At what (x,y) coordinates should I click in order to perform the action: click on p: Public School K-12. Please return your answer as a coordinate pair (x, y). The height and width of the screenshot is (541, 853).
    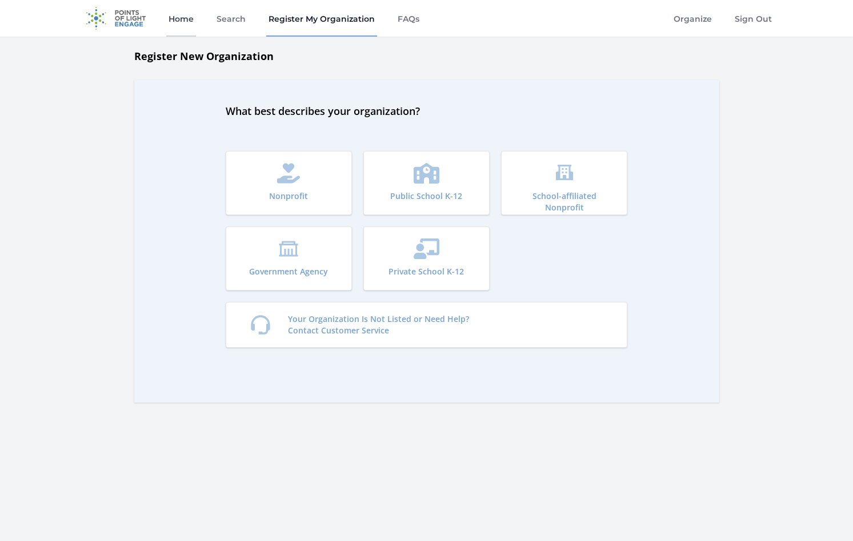
    Looking at the image, I should click on (426, 196).